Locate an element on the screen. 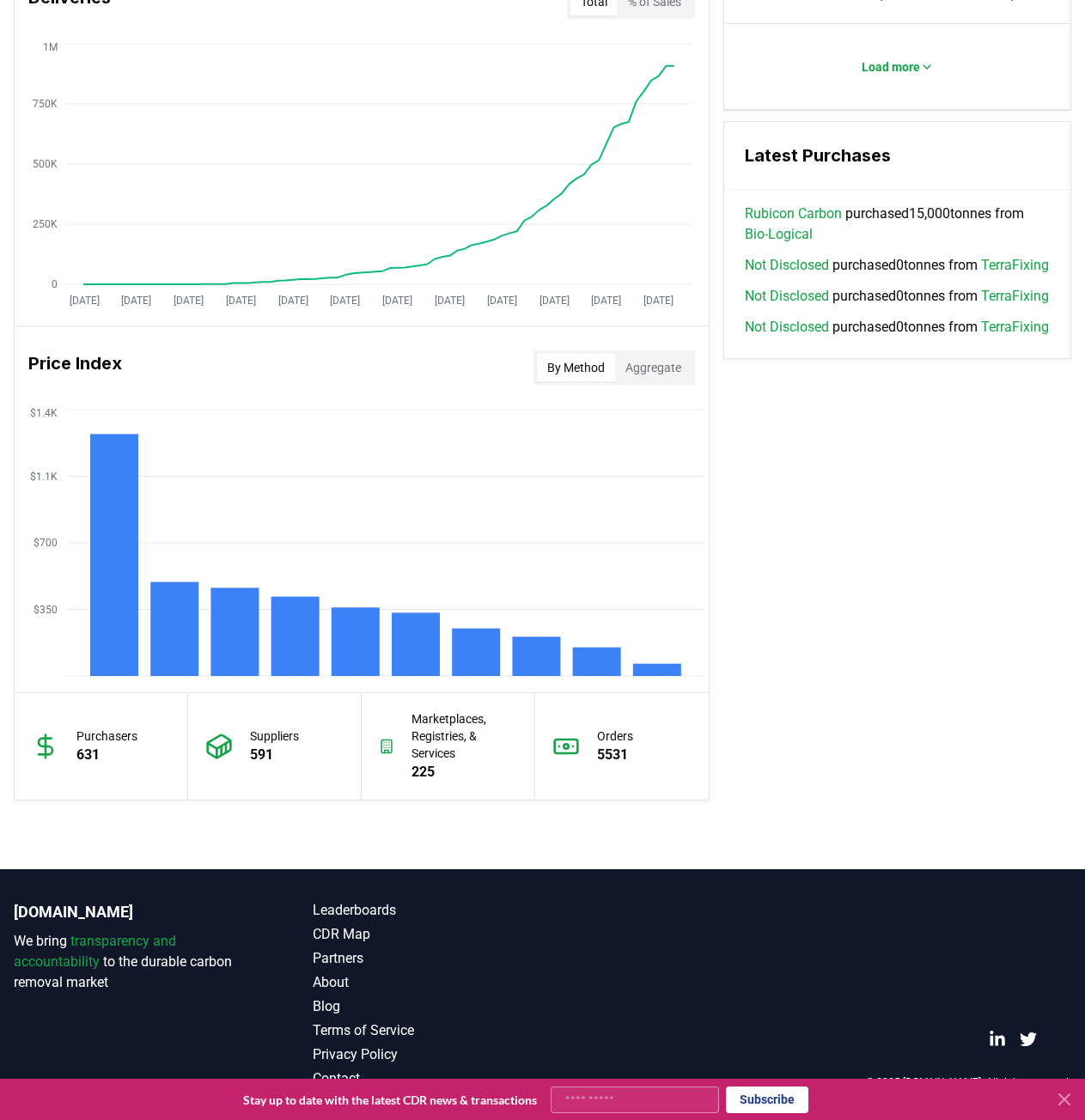  a: Rubicon Carbon is located at coordinates (792, 214).